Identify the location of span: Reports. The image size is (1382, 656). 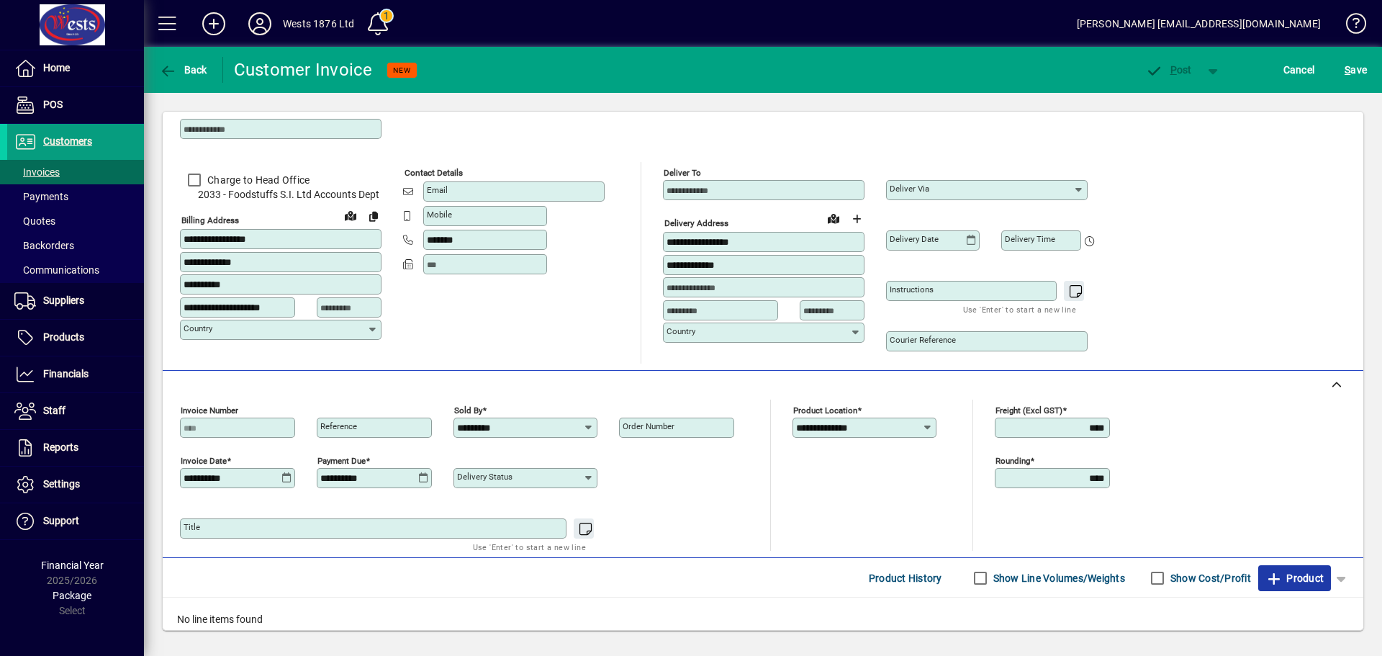
(60, 447).